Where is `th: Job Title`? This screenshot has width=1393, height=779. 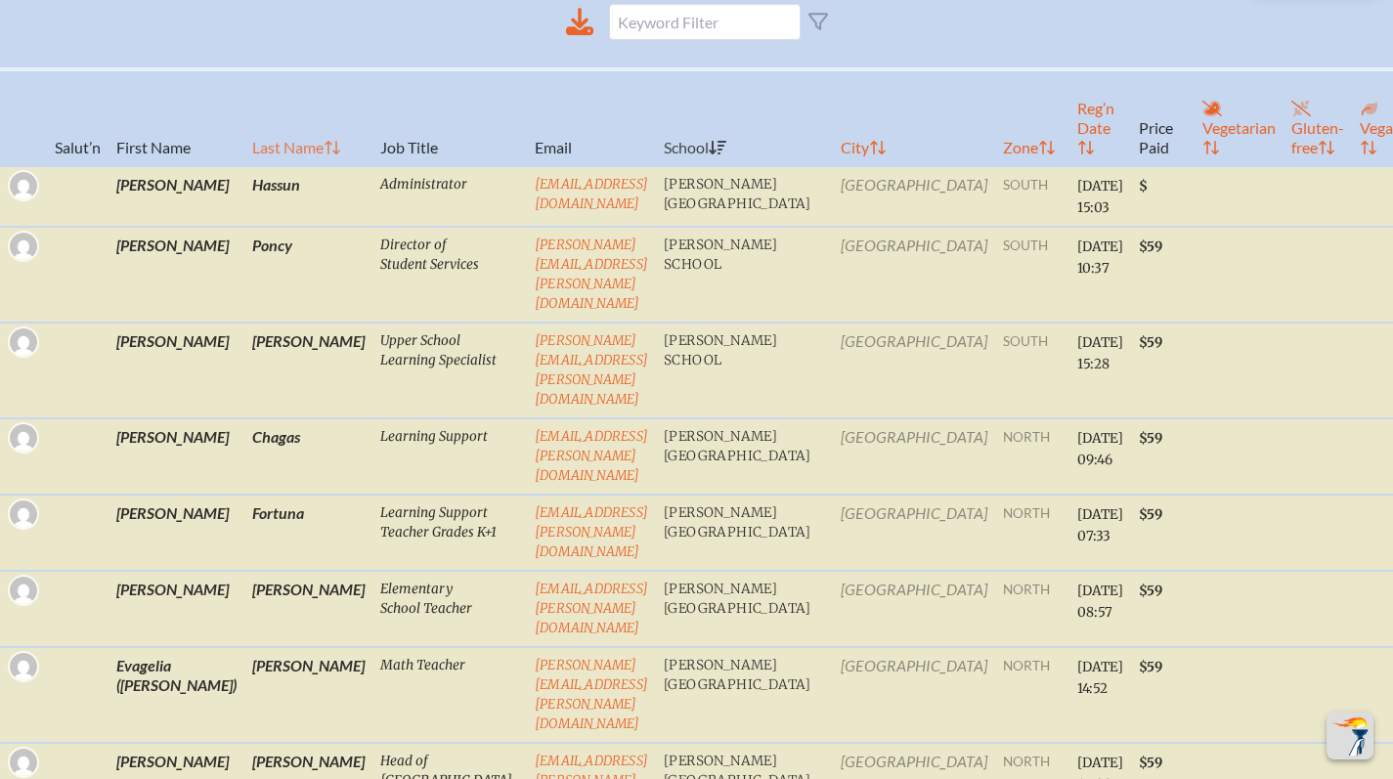
th: Job Title is located at coordinates (450, 117).